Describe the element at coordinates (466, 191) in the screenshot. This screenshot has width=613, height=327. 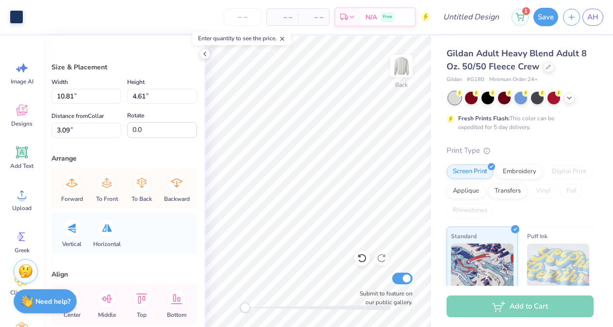
I see `div: Applique` at that location.